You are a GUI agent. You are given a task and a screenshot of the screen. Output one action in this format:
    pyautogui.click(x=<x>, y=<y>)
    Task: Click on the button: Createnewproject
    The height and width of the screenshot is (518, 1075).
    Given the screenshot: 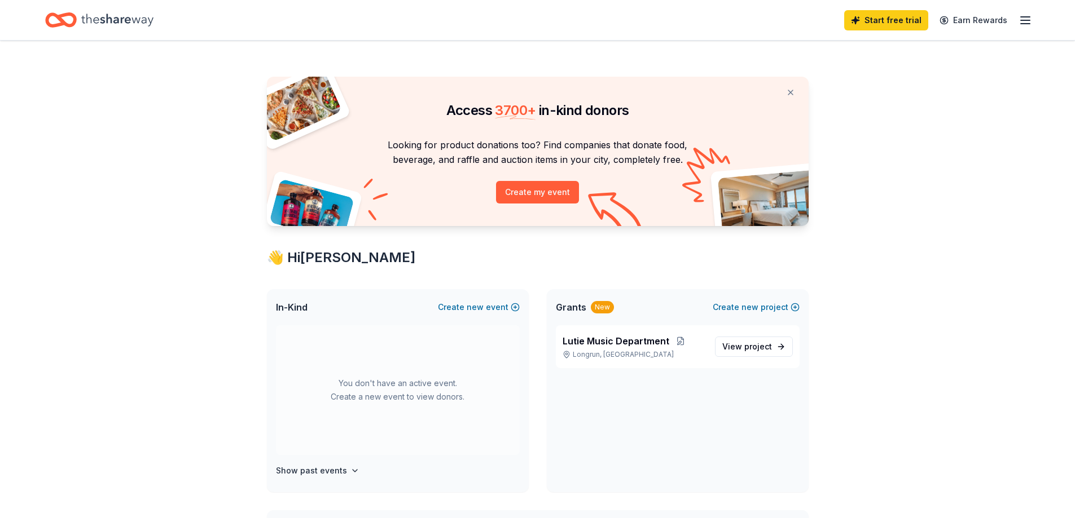 What is the action you would take?
    pyautogui.click(x=756, y=307)
    